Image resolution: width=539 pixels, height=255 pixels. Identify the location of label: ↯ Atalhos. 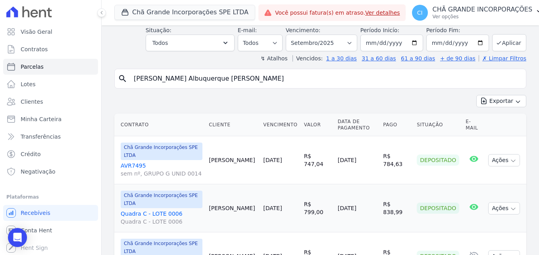
(274, 58).